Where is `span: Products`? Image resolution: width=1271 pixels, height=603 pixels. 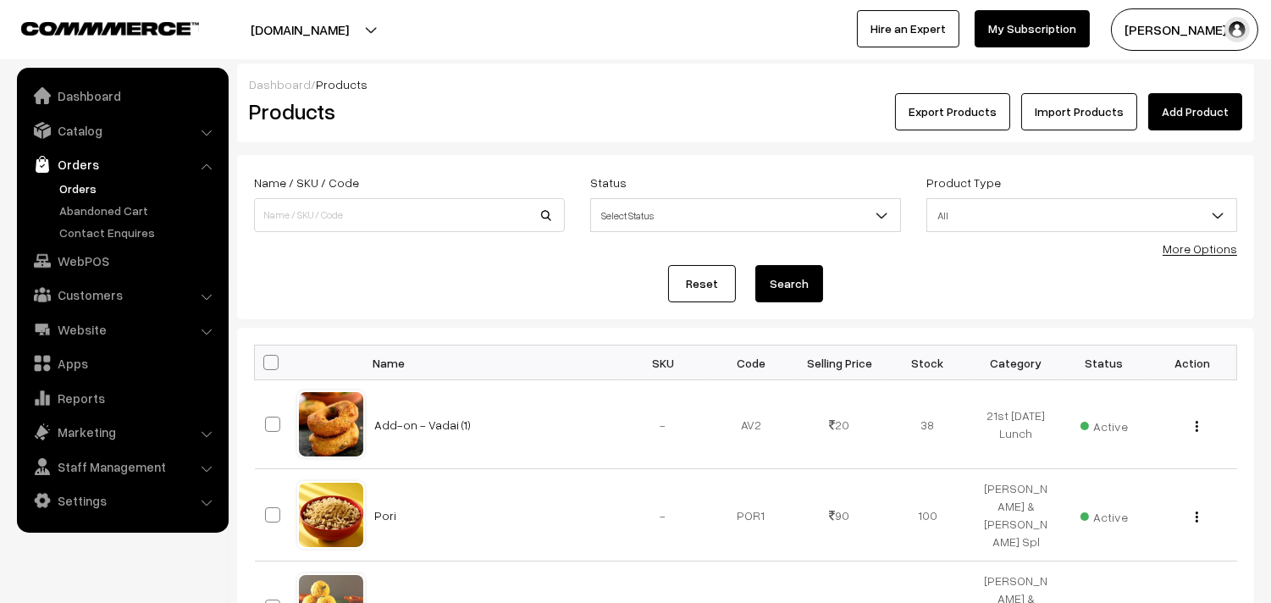 span: Products is located at coordinates (341, 84).